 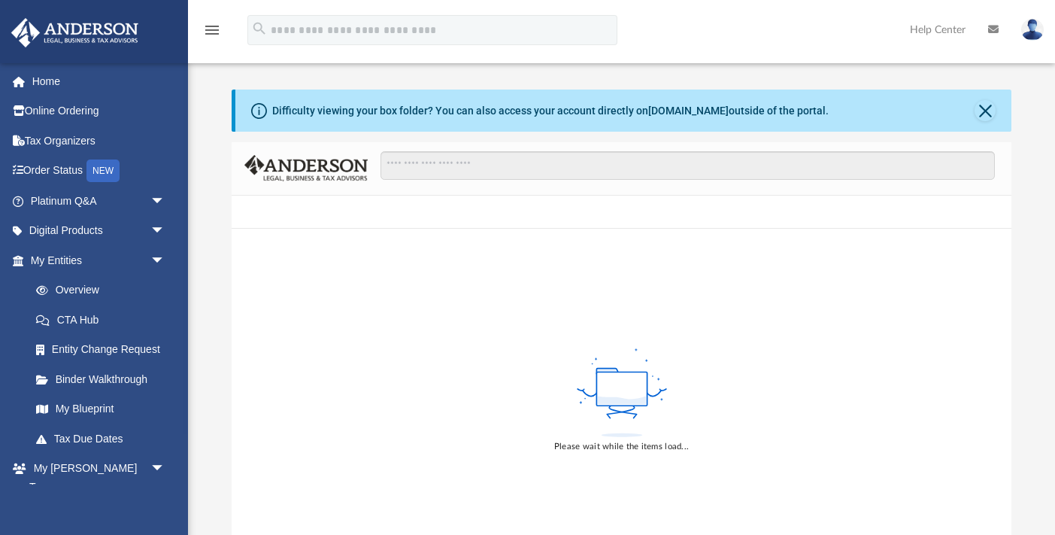 What do you see at coordinates (212, 30) in the screenshot?
I see `i: menu` at bounding box center [212, 30].